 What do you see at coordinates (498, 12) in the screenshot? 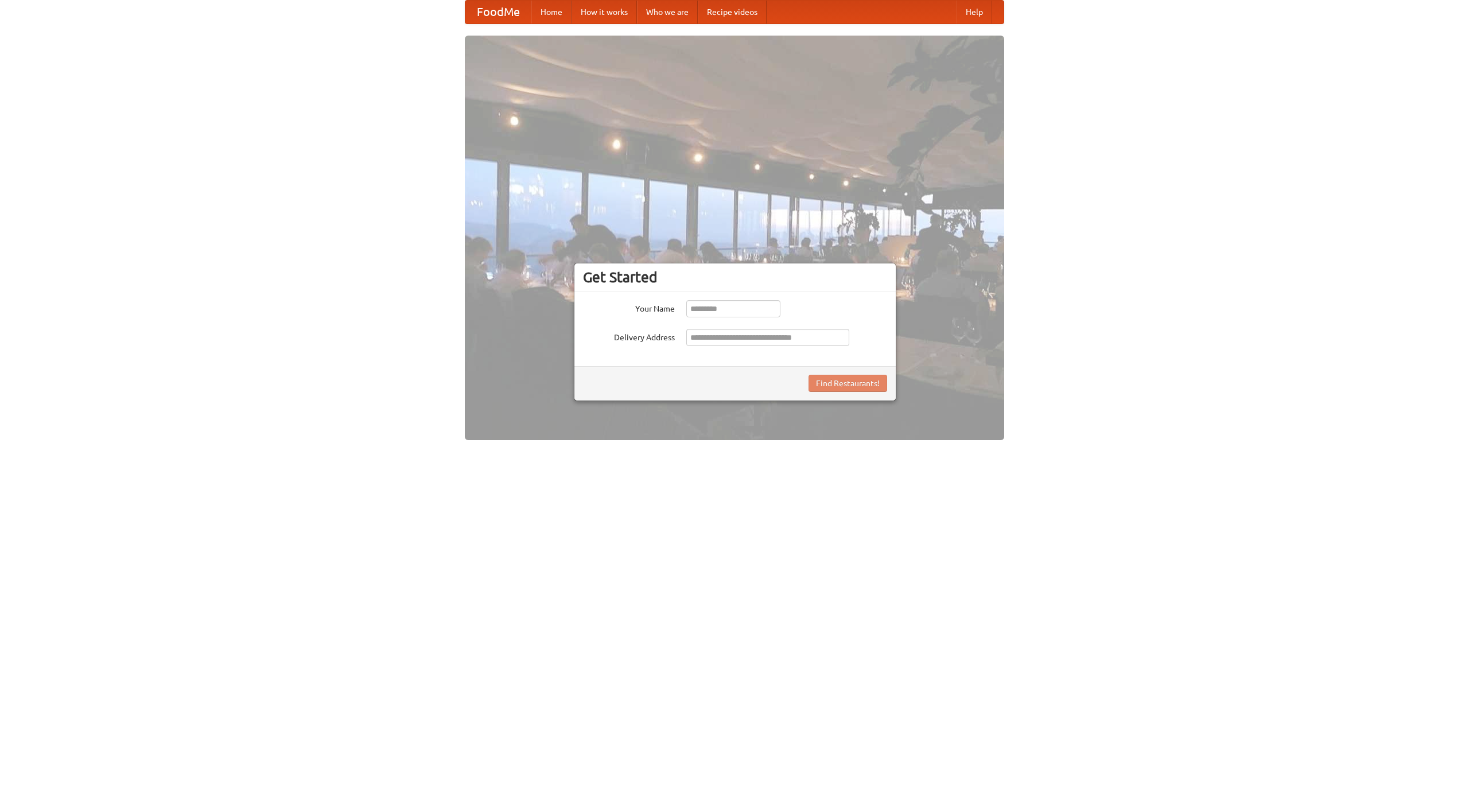
I see `a: FoodMe` at bounding box center [498, 12].